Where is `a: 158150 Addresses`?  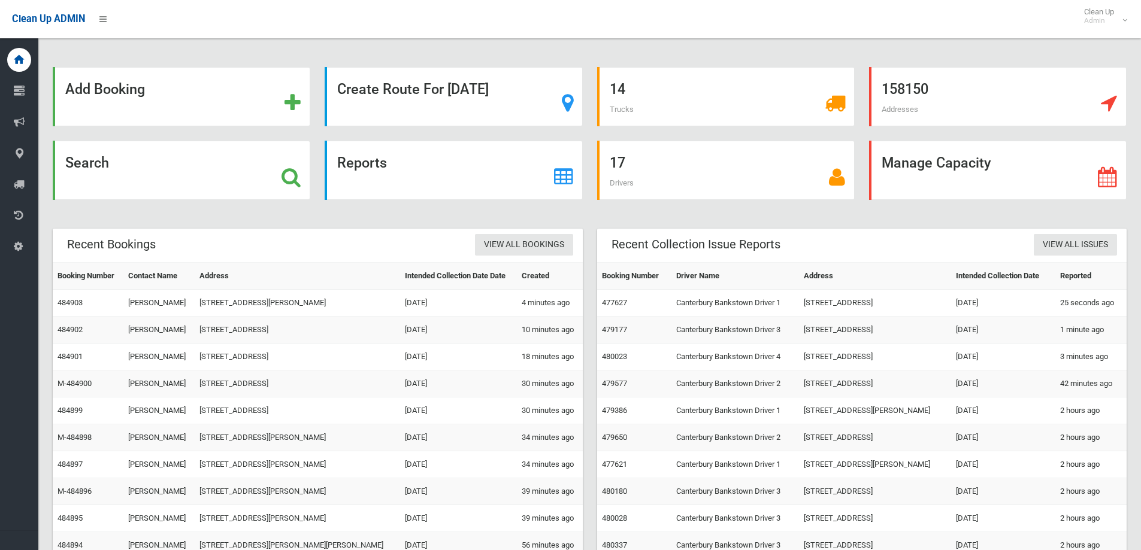
a: 158150 Addresses is located at coordinates (998, 96).